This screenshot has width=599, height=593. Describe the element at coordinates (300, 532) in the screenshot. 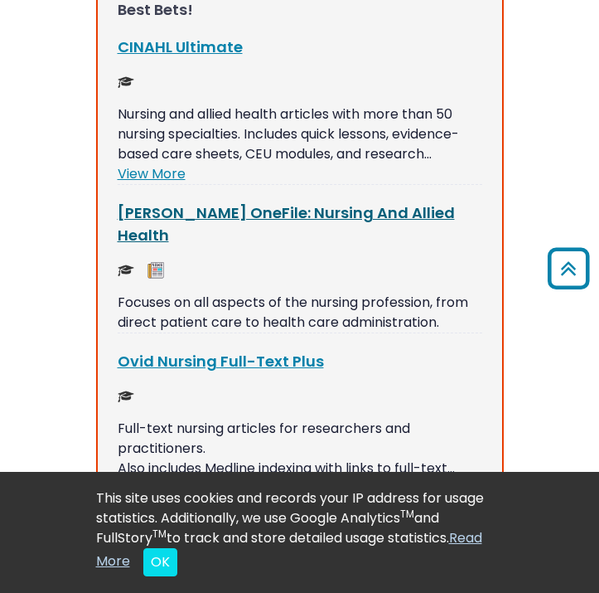

I see `div: This site uses cookies and records your IP address for usage statistics. Additionally, we use Goo...` at that location.